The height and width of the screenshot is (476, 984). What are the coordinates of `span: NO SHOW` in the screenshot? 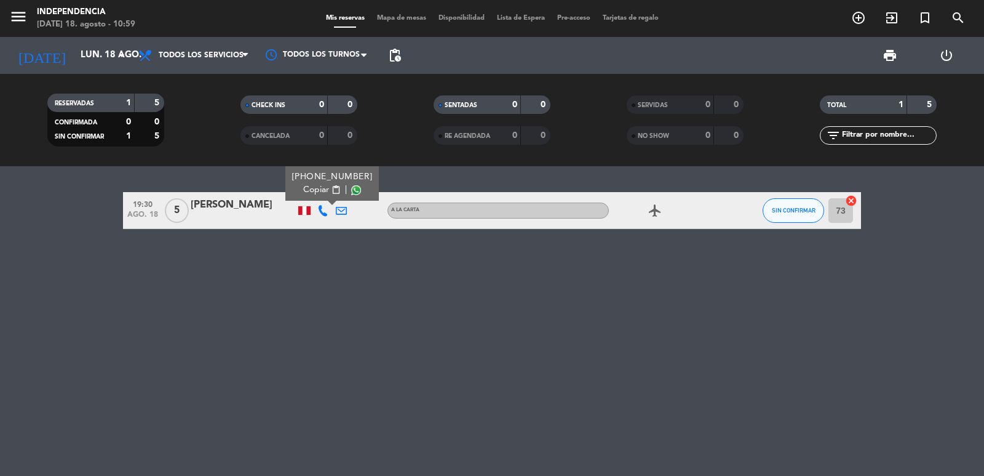 It's located at (653, 136).